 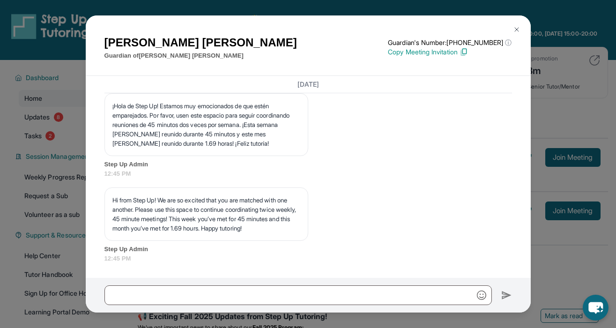 What do you see at coordinates (595, 307) in the screenshot?
I see `button: chat-button` at bounding box center [595, 307].